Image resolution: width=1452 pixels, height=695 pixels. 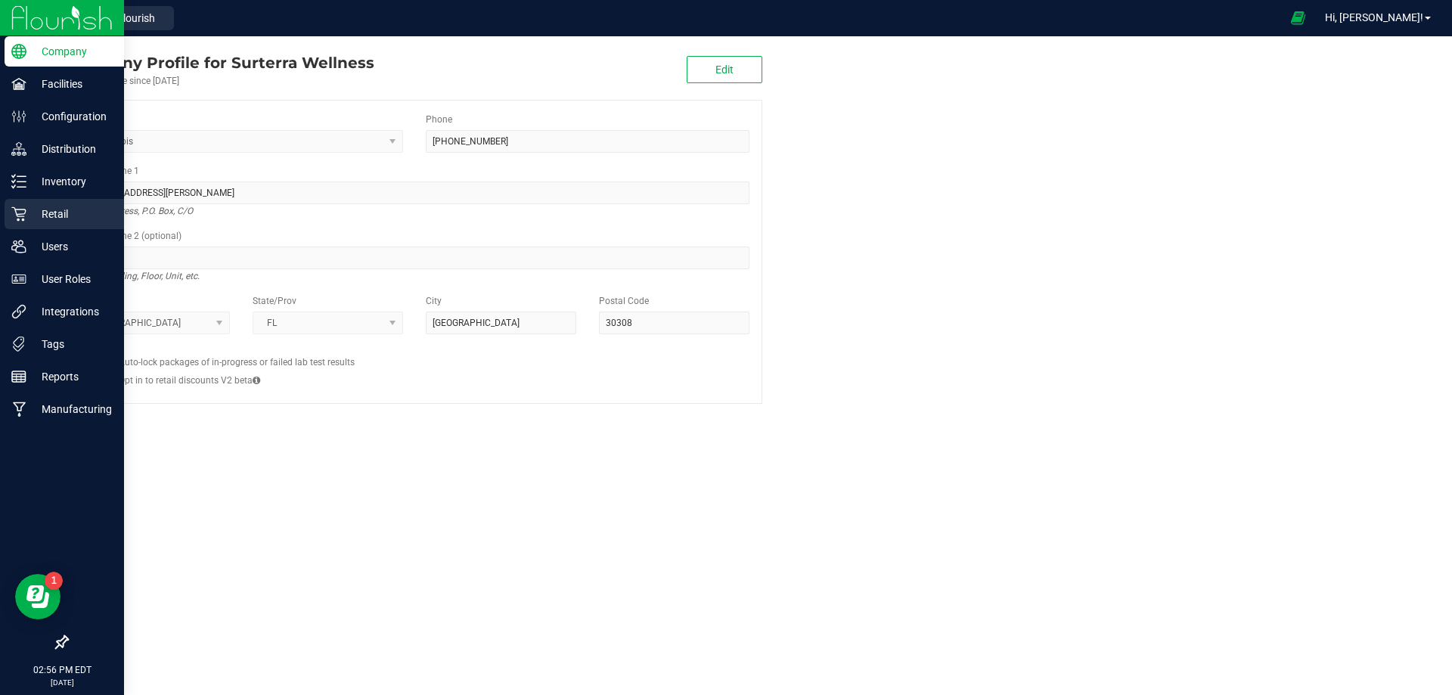 What do you see at coordinates (439, 119) in the screenshot?
I see `label: Phone` at bounding box center [439, 119].